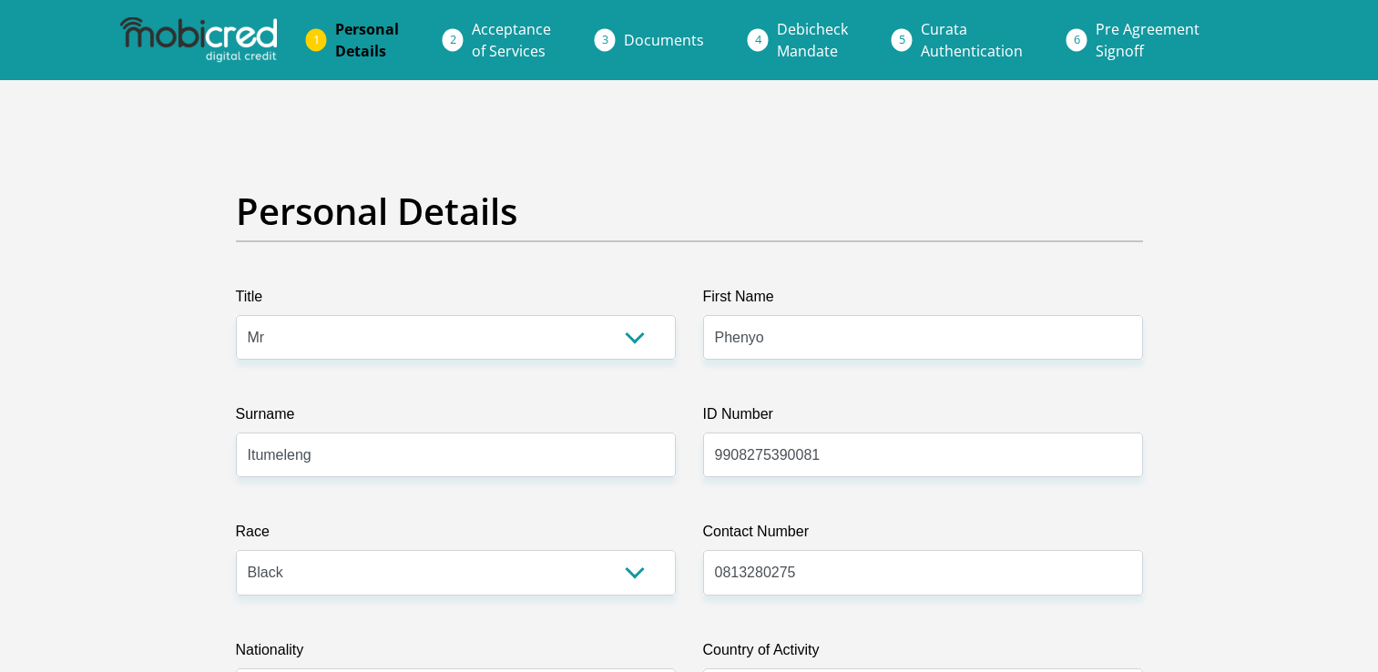 This screenshot has width=1378, height=672. What do you see at coordinates (1147, 40) in the screenshot?
I see `a: Pre AgreementSignoff` at bounding box center [1147, 40].